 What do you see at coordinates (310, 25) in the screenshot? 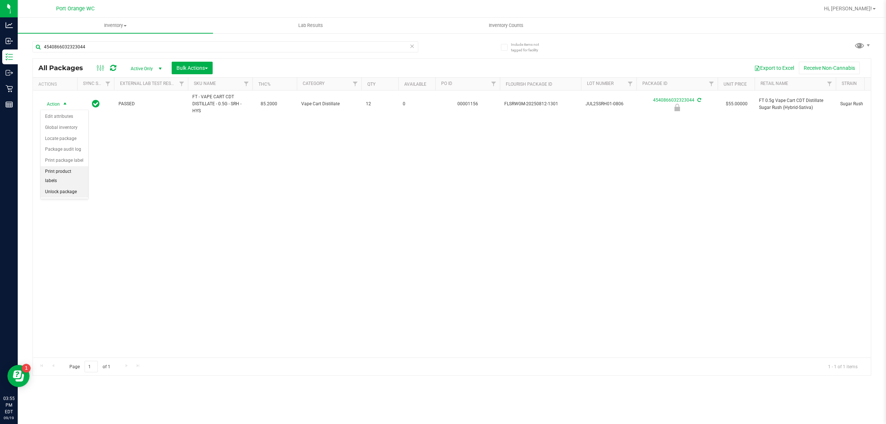
I see `a: Lab Results` at bounding box center [310, 25].